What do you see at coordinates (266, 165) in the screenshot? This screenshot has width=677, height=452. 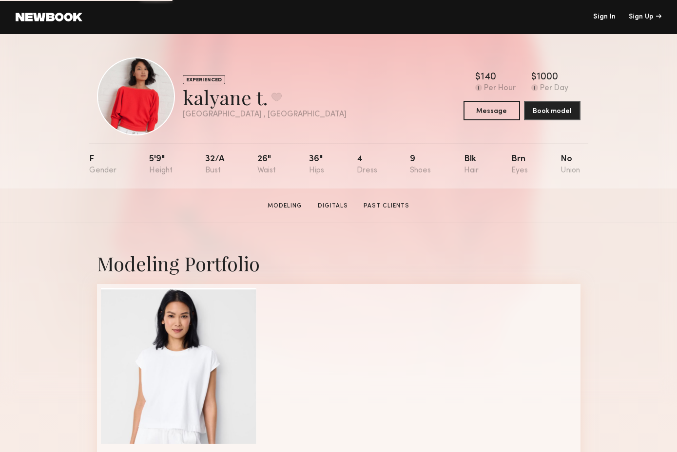 I see `div: 26"` at bounding box center [266, 165].